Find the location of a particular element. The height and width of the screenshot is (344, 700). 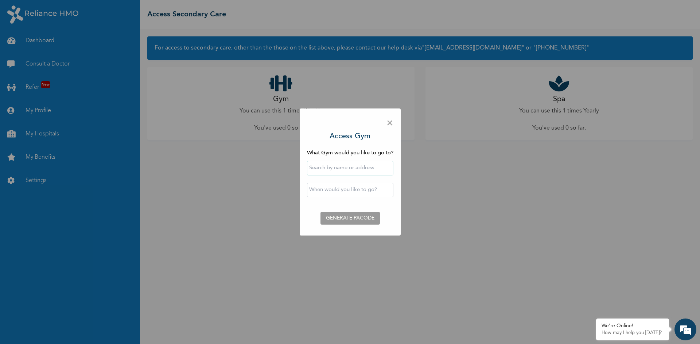

p: How may I help you today? is located at coordinates (632, 333).